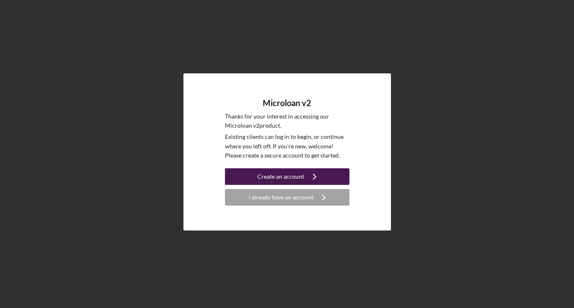 Image resolution: width=574 pixels, height=308 pixels. Describe the element at coordinates (287, 121) in the screenshot. I see `p: Thanks for your interest in accessing our Microloan v2 product.` at that location.